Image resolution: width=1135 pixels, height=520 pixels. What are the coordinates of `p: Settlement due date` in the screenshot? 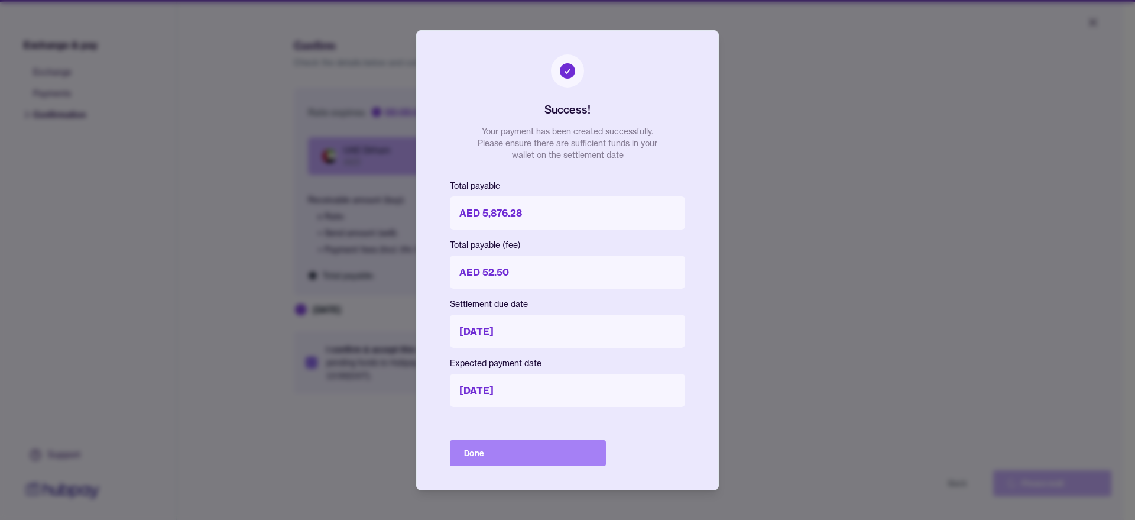 It's located at (567, 304).